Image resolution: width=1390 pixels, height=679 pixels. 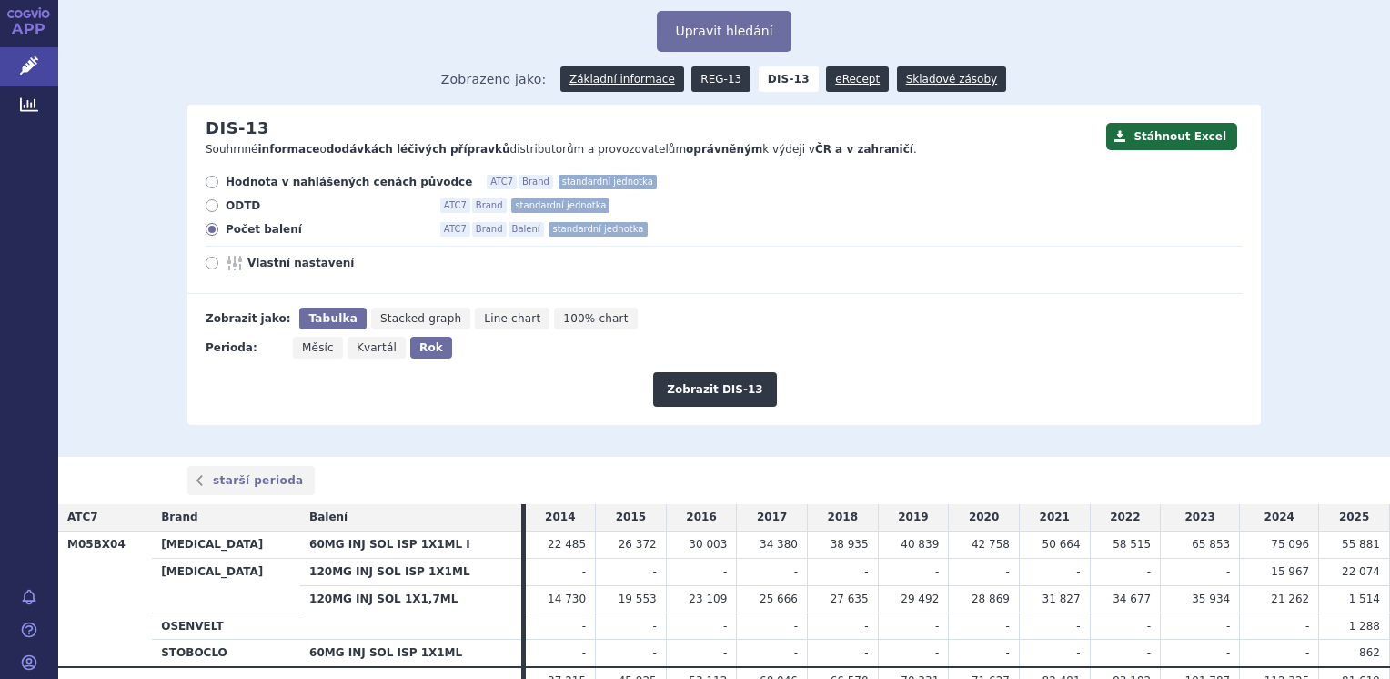 I want to click on span: 75 096, so click(x=1290, y=544).